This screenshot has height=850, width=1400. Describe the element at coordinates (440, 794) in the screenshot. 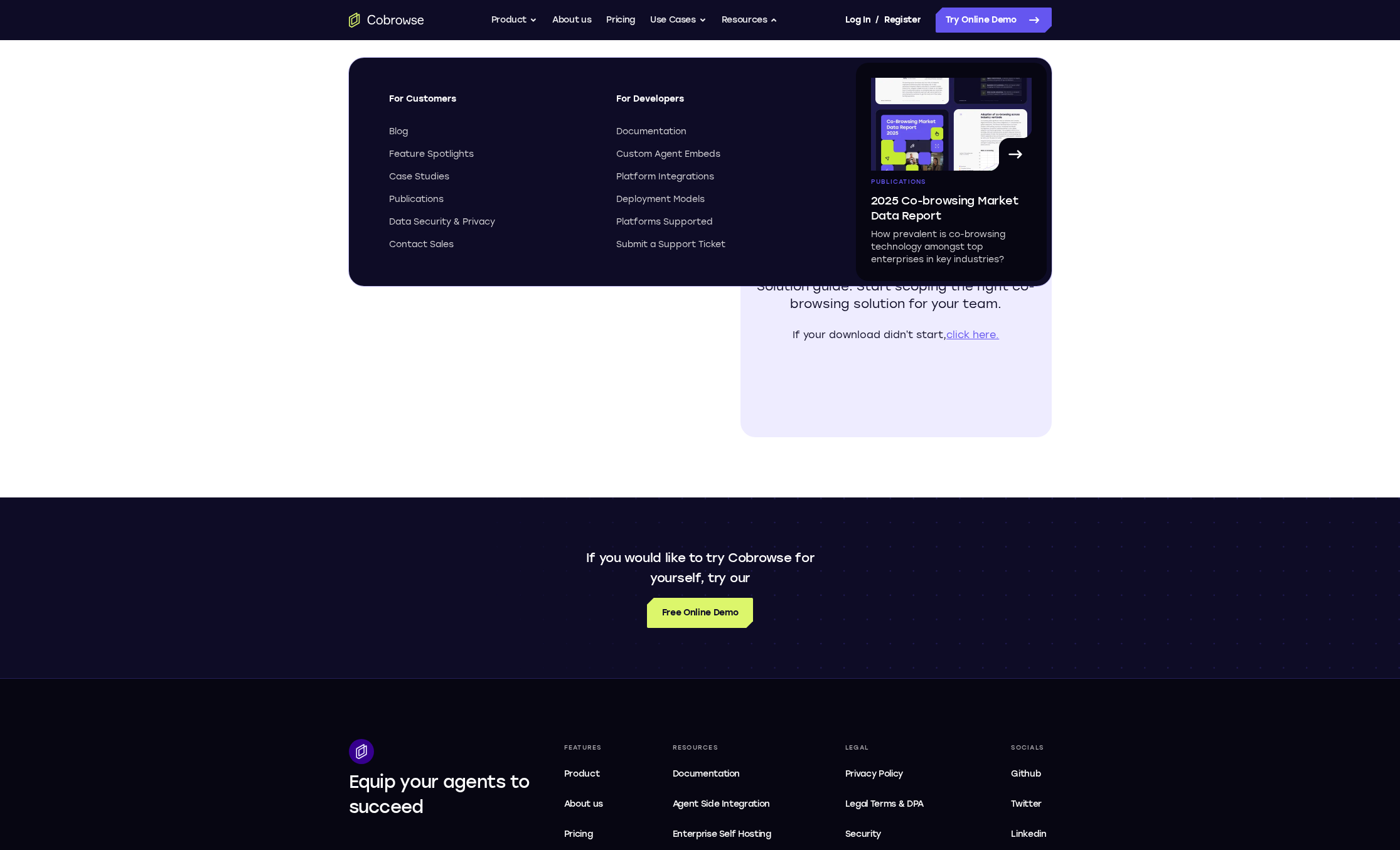

I see `span: Equip your agents to succeed` at that location.